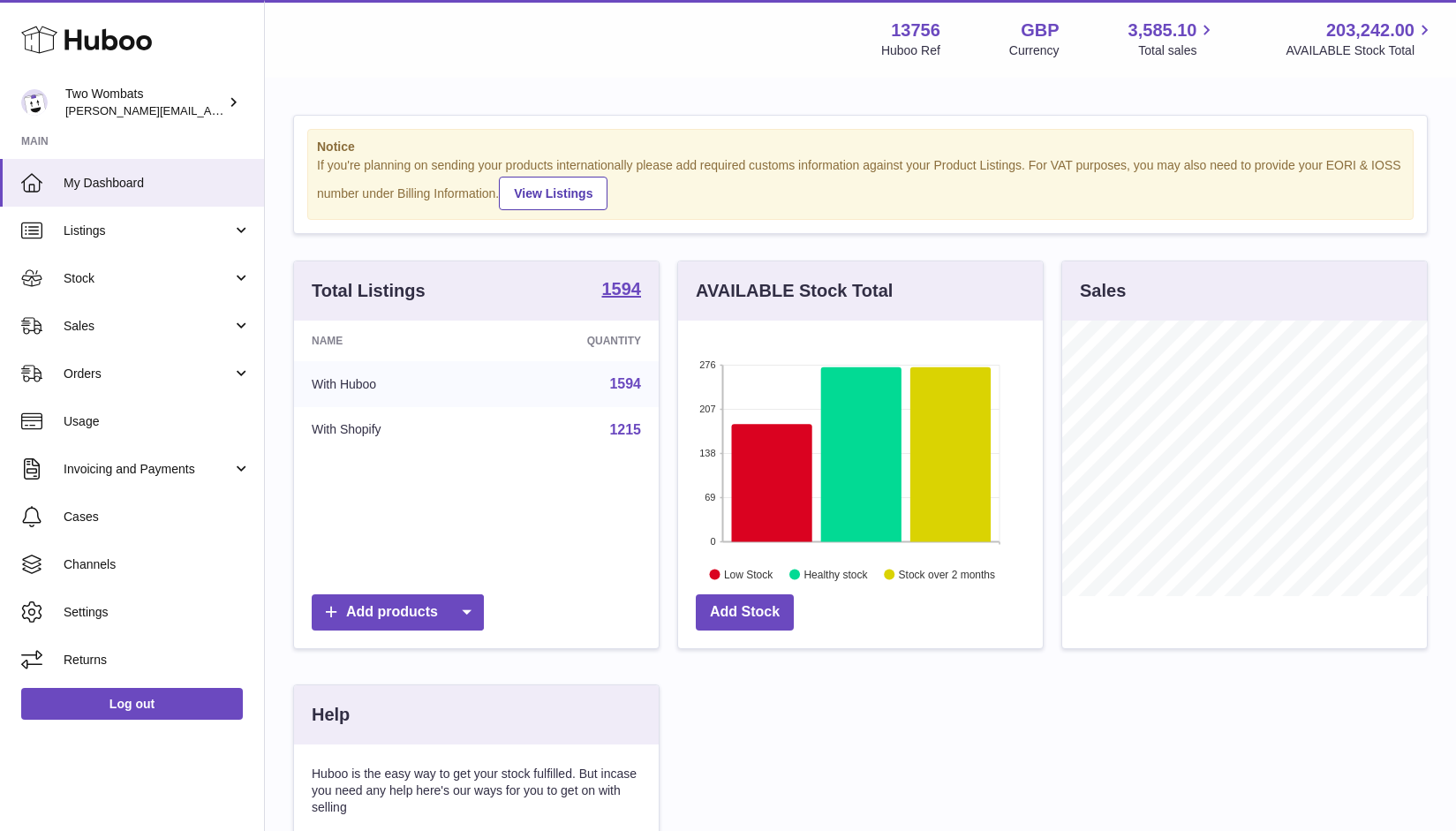  What do you see at coordinates (1371, 30) in the screenshot?
I see `span: 203,242.00` at bounding box center [1371, 30].